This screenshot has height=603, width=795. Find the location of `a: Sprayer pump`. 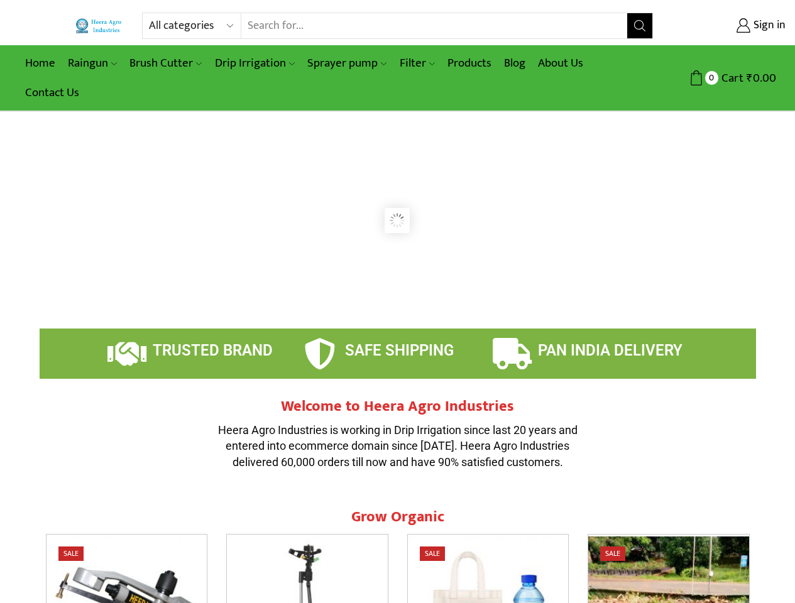

a: Sprayer pump is located at coordinates (347, 63).